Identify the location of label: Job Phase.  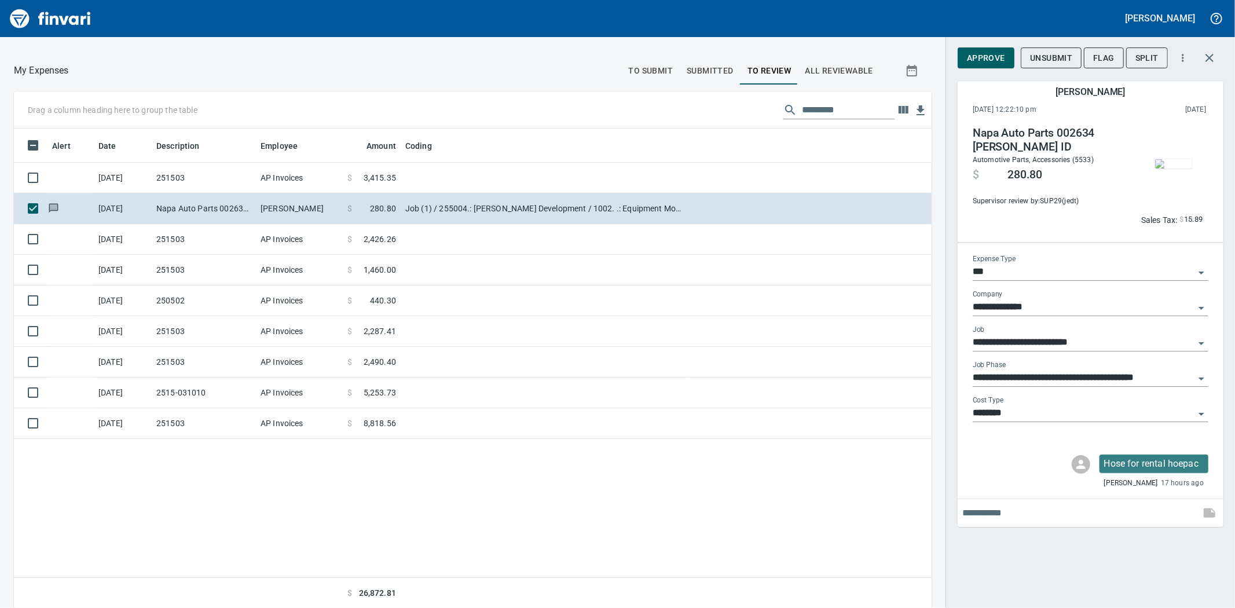
(989, 365).